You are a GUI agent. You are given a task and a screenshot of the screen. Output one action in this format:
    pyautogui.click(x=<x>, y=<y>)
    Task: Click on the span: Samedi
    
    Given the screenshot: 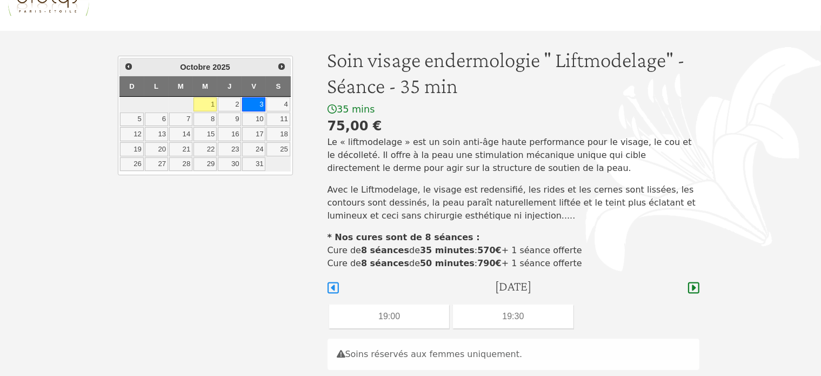 What is the action you would take?
    pyautogui.click(x=278, y=86)
    